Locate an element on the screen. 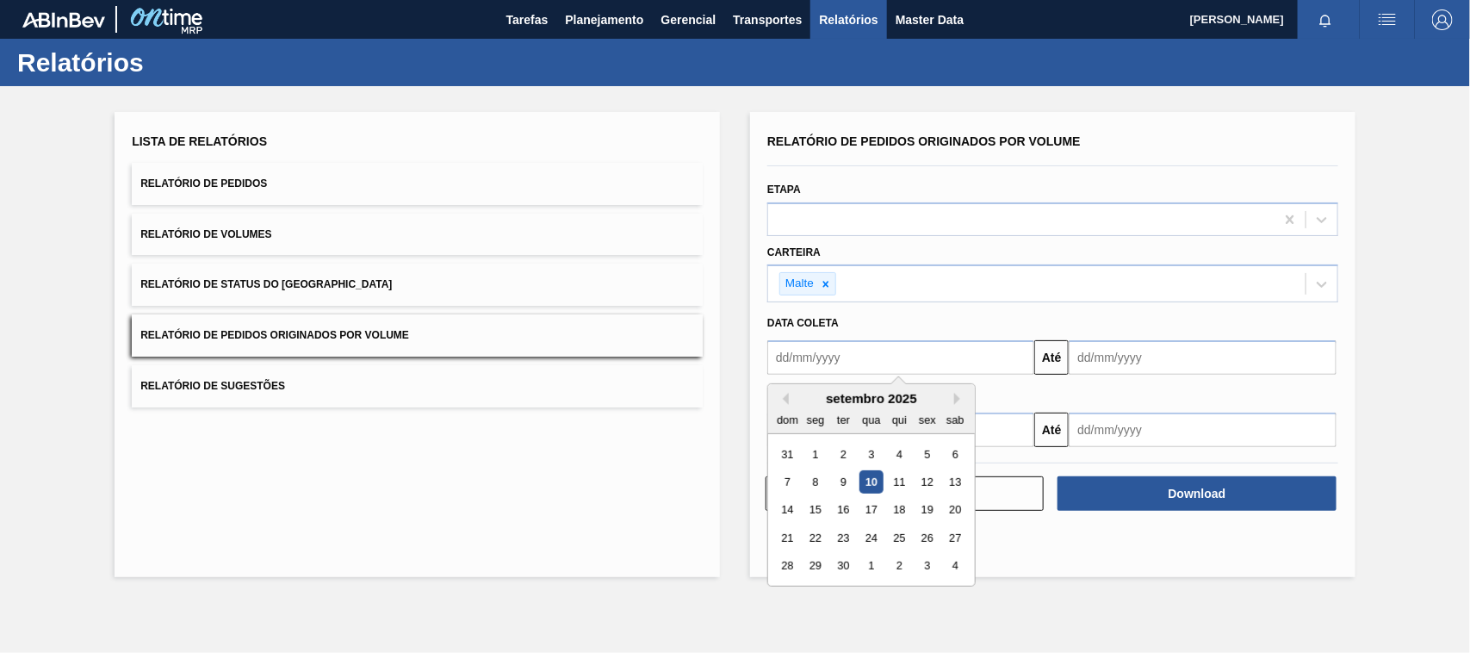 Image resolution: width=1470 pixels, height=653 pixels. span: Tarefas is located at coordinates (527, 20).